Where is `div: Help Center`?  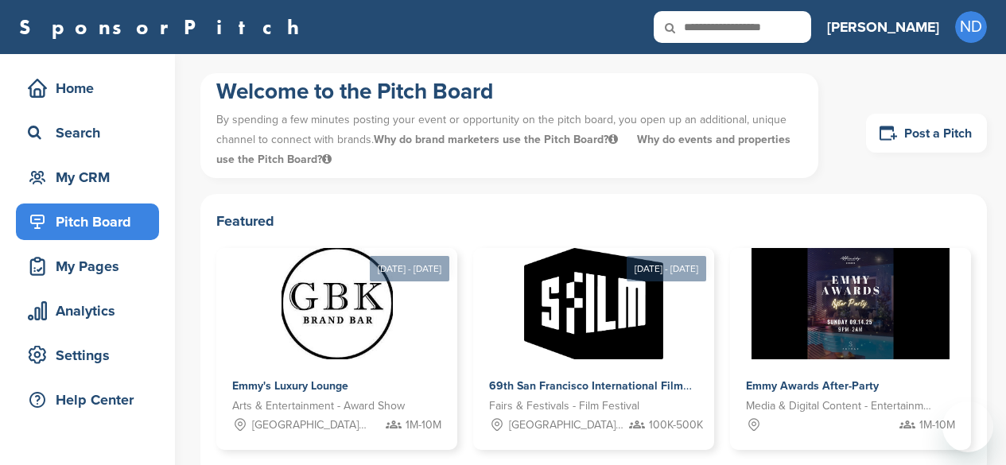 div: Help Center is located at coordinates (91, 400).